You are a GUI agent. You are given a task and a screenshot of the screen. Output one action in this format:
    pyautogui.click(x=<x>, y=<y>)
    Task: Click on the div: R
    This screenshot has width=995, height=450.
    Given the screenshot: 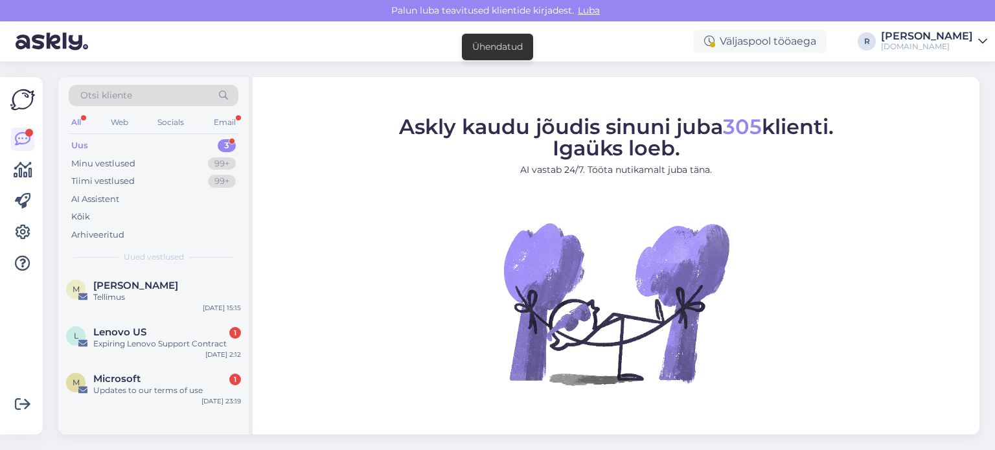 What is the action you would take?
    pyautogui.click(x=867, y=41)
    